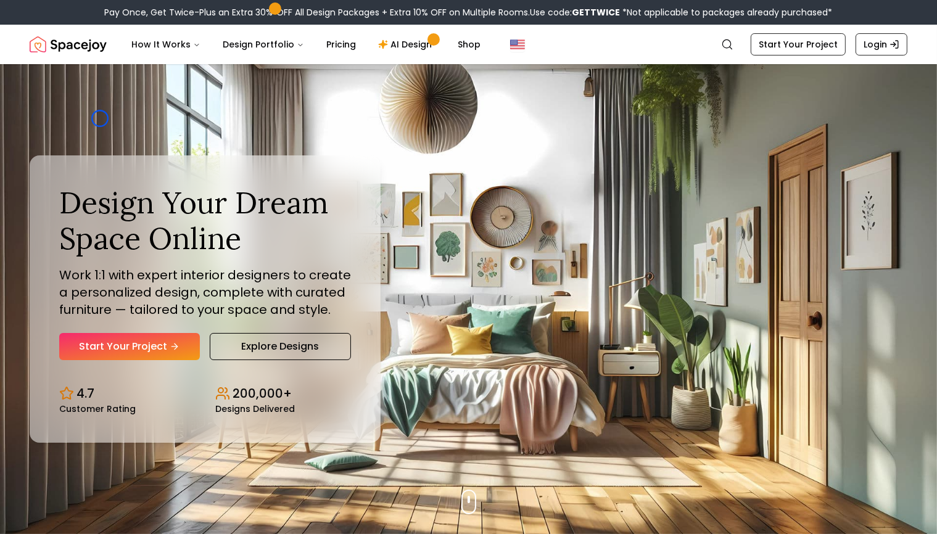  I want to click on img: Spacejoy Logo, so click(68, 44).